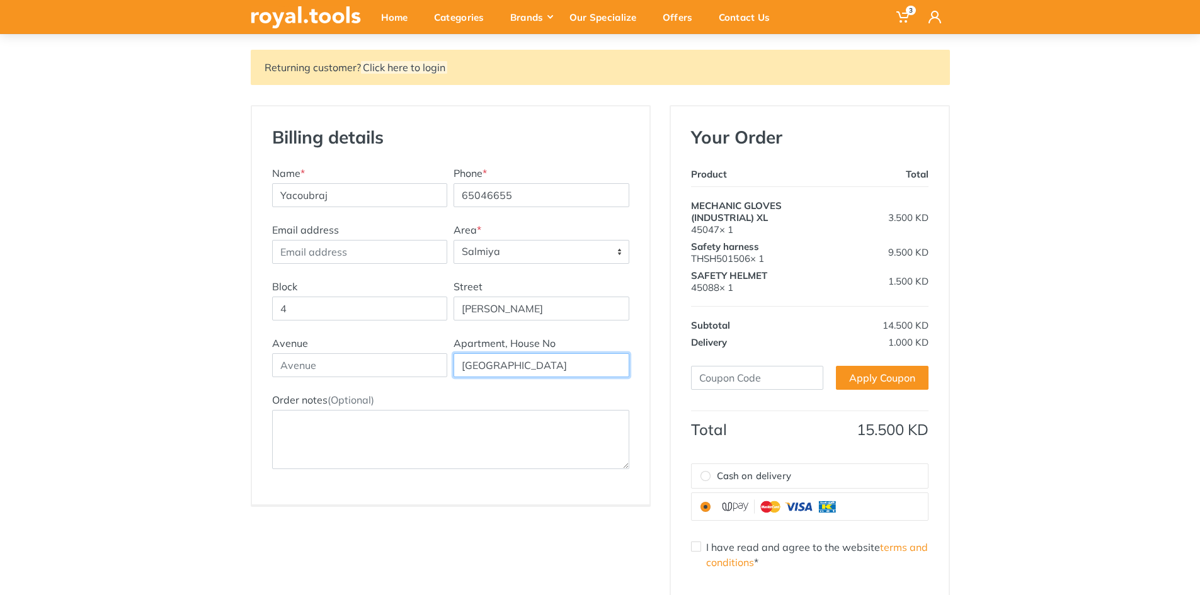  What do you see at coordinates (908, 342) in the screenshot?
I see `span: 1.000 KD` at bounding box center [908, 342].